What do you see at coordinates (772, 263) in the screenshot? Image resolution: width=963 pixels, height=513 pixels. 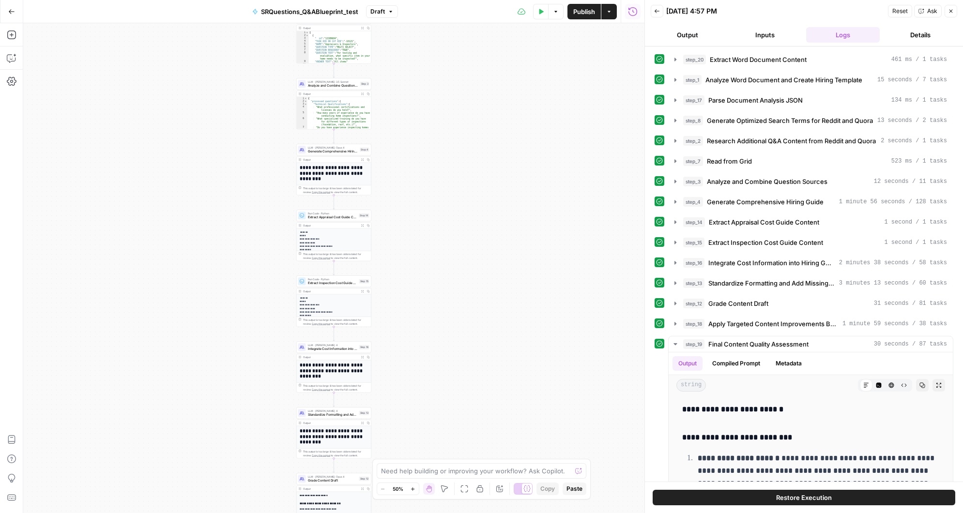 I see `span: Integrate Cost Information into Hiring Guide` at bounding box center [772, 263].